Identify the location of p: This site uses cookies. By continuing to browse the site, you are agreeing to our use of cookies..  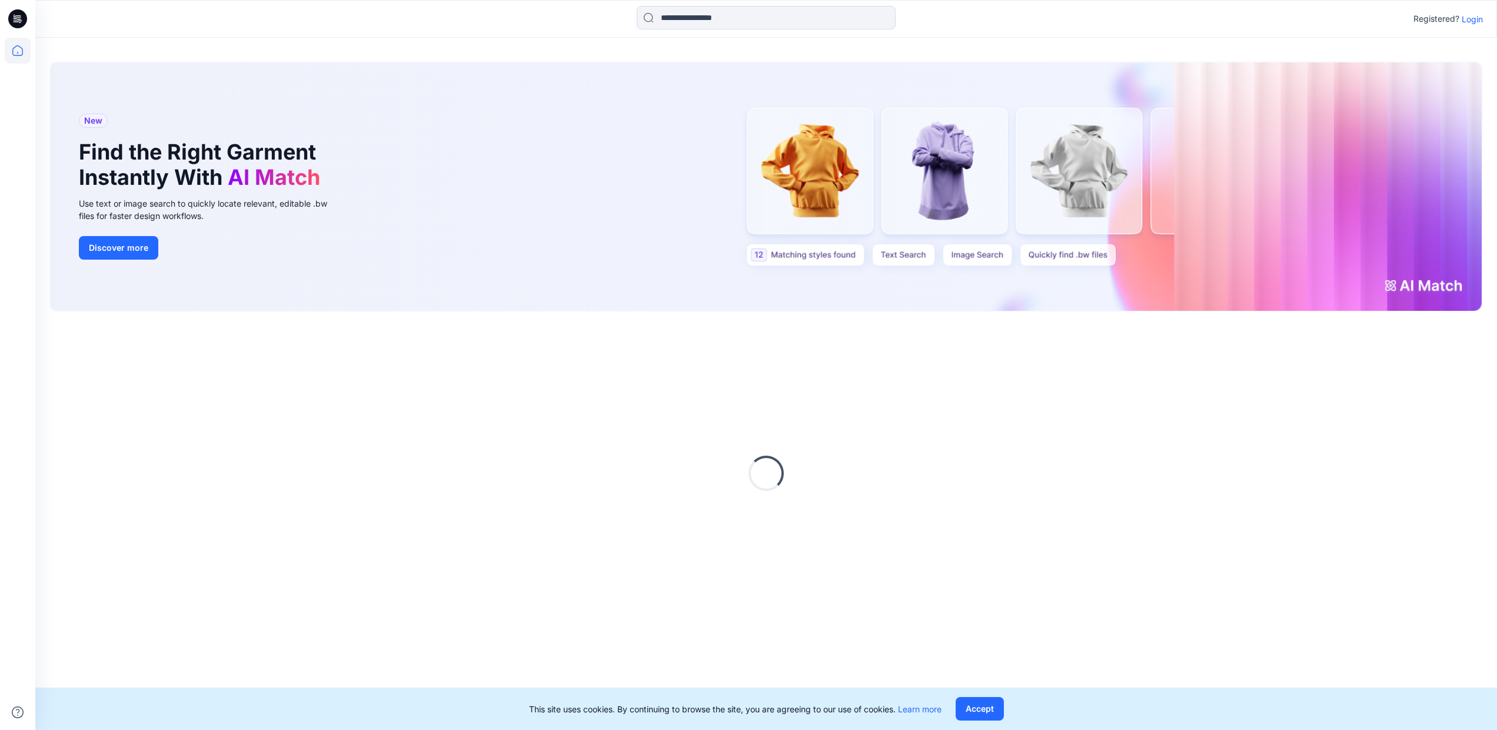
(735, 708).